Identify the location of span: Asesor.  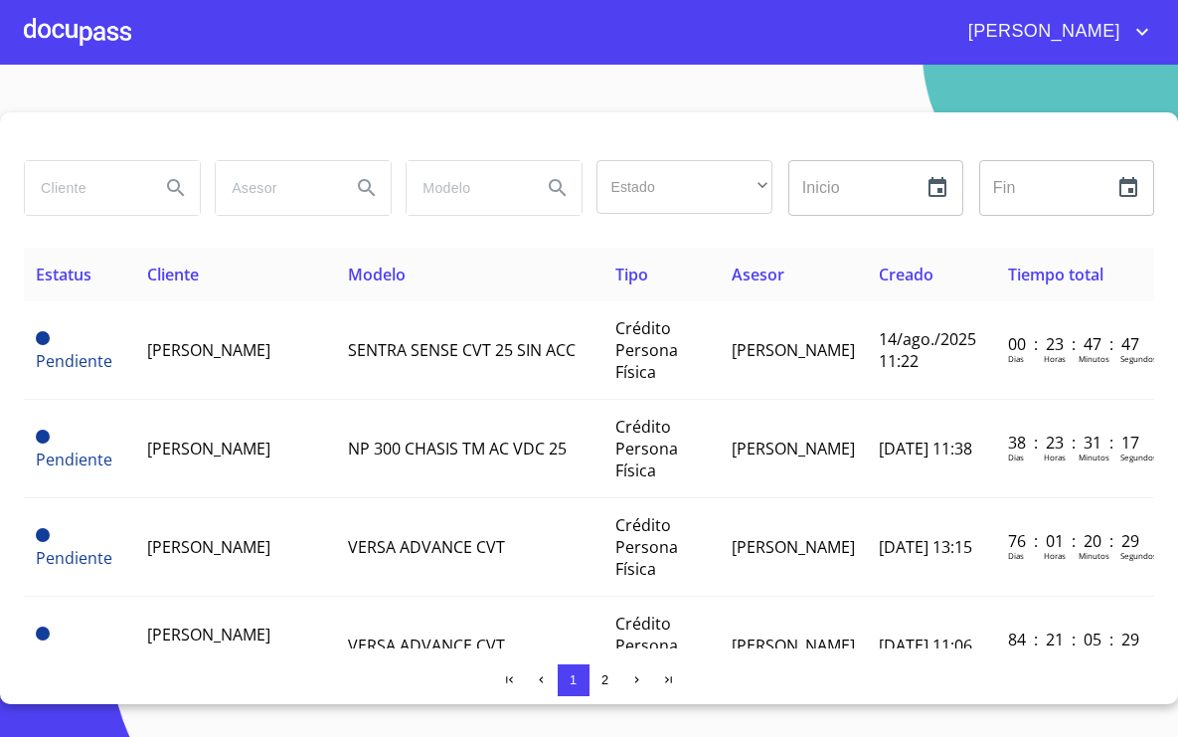
(758, 274).